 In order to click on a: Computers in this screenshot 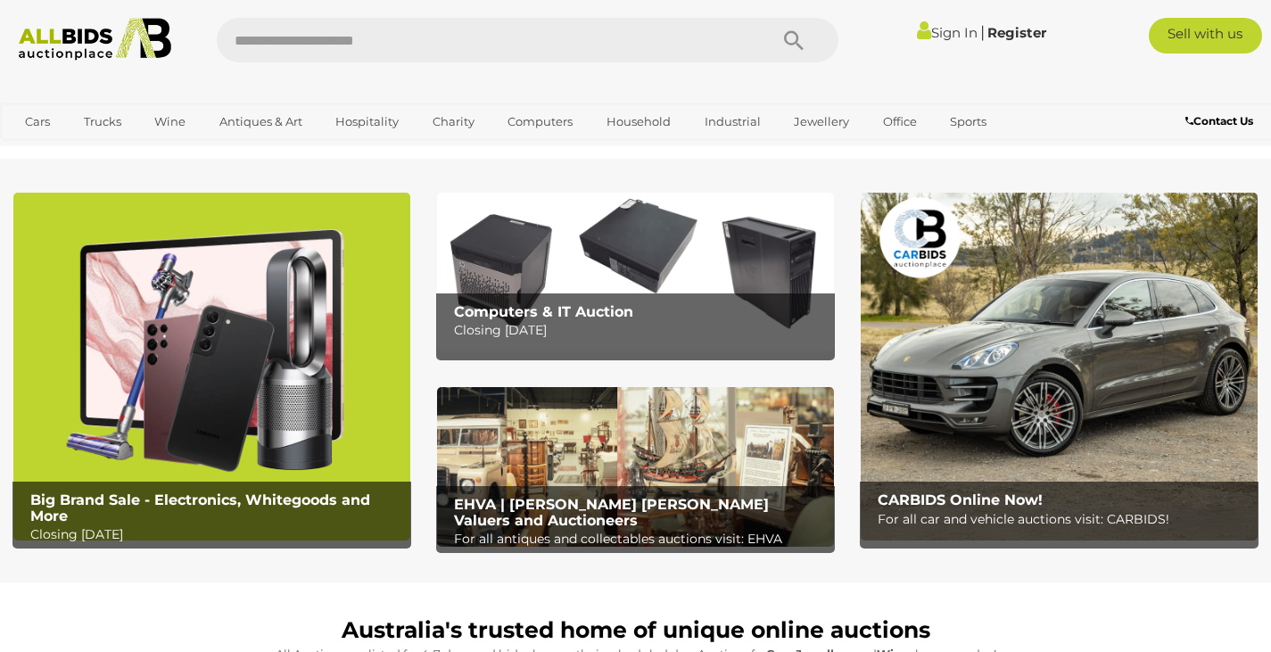, I will do `click(540, 121)`.